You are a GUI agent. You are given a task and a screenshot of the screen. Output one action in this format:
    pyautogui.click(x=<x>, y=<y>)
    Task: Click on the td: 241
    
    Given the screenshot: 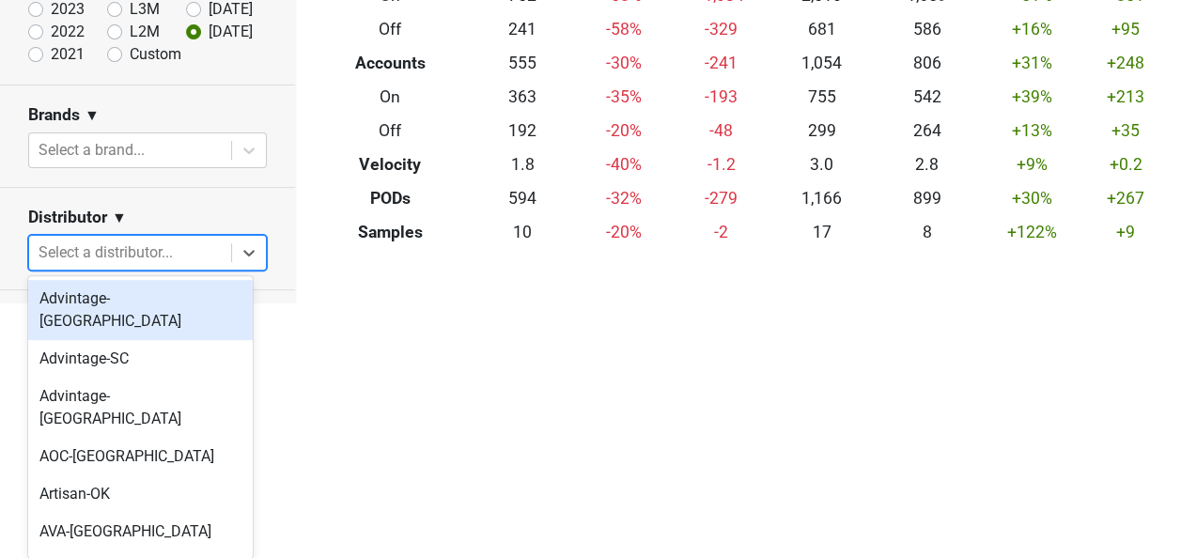 What is the action you would take?
    pyautogui.click(x=522, y=30)
    